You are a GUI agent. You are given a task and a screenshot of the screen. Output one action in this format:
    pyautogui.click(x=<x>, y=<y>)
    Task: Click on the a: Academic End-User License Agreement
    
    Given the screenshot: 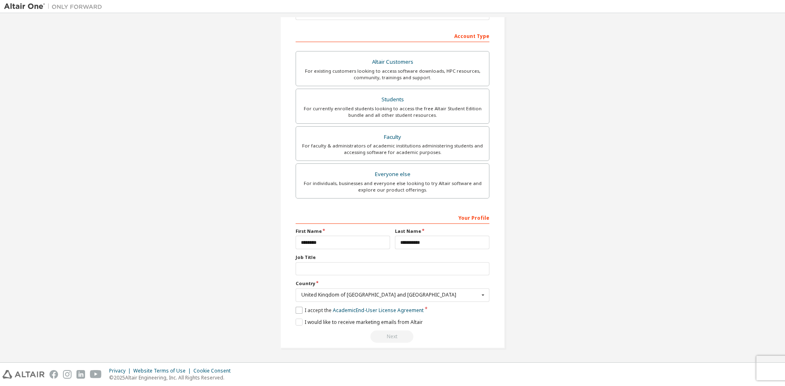 What is the action you would take?
    pyautogui.click(x=378, y=310)
    